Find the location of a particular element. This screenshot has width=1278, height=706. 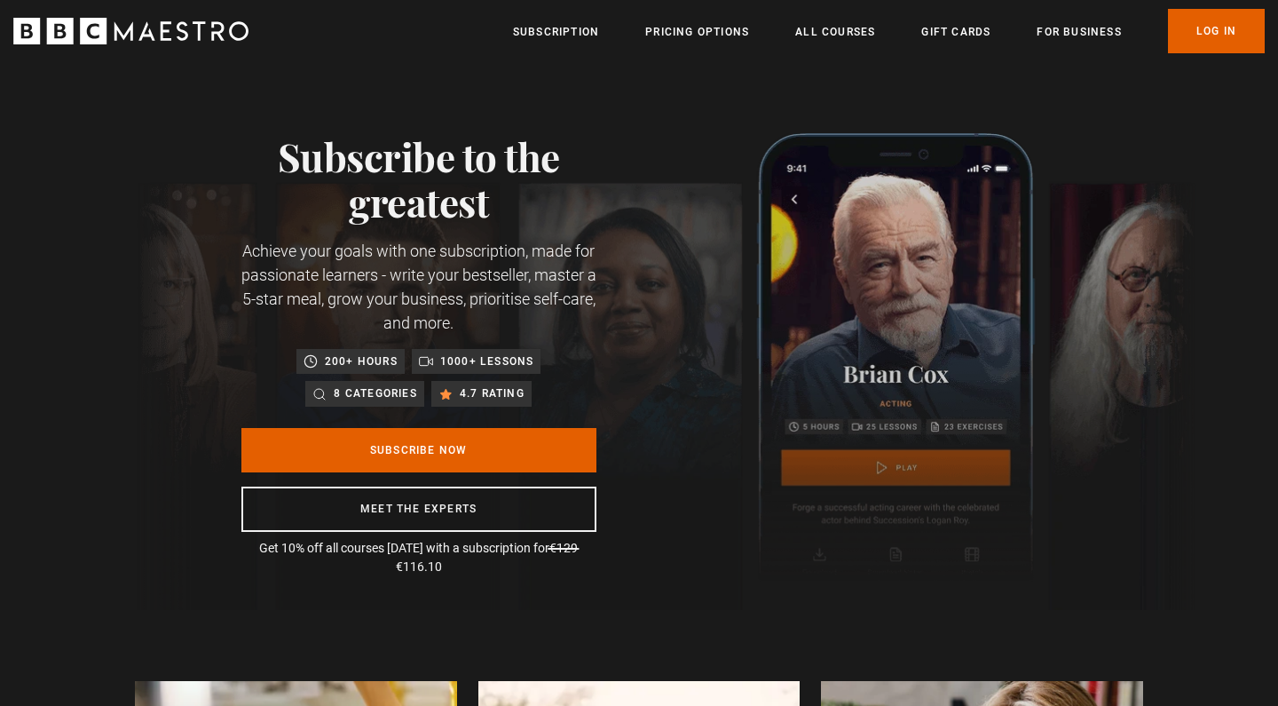

a: Meet the experts is located at coordinates (419, 509).